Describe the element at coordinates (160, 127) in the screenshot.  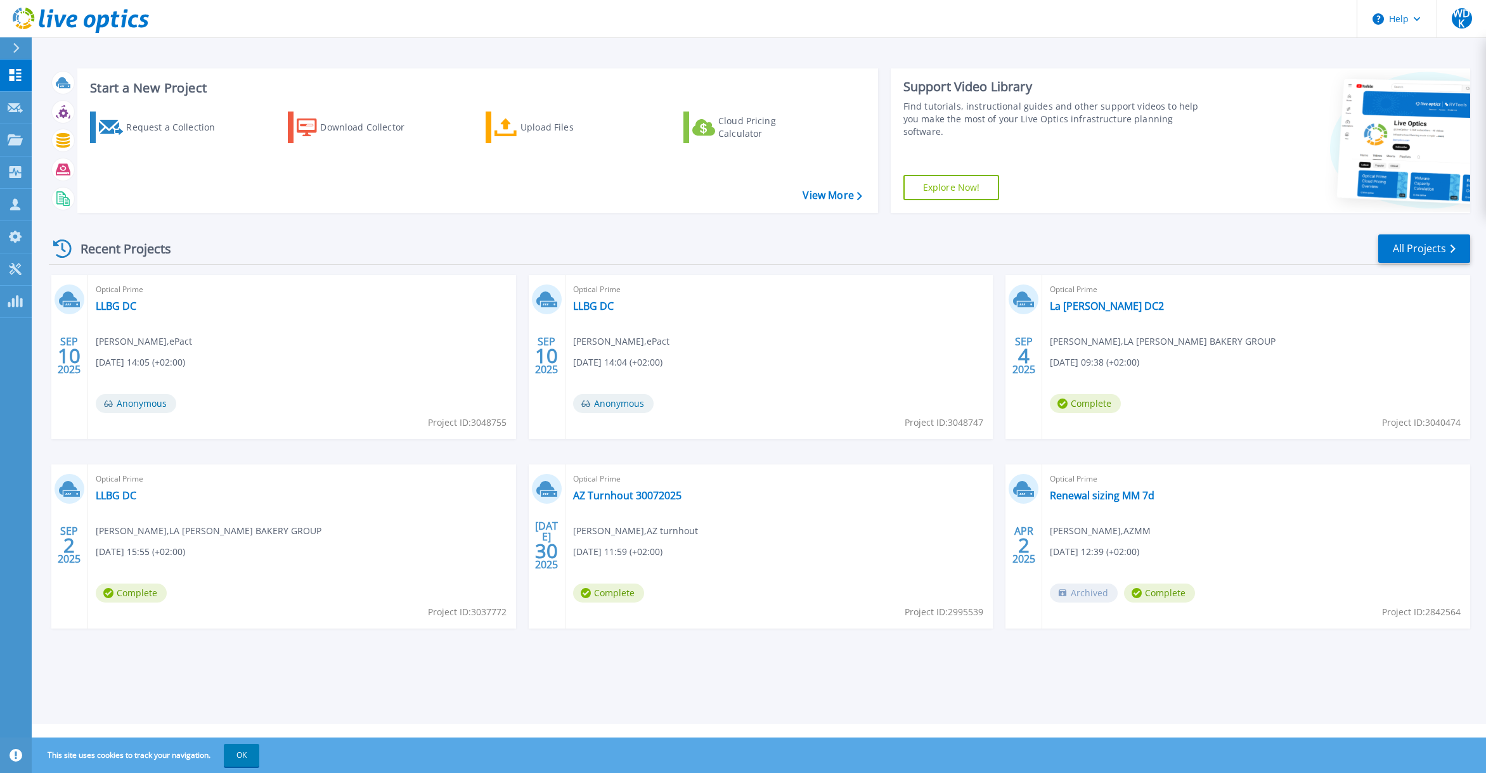
I see `a: Request a Collection` at that location.